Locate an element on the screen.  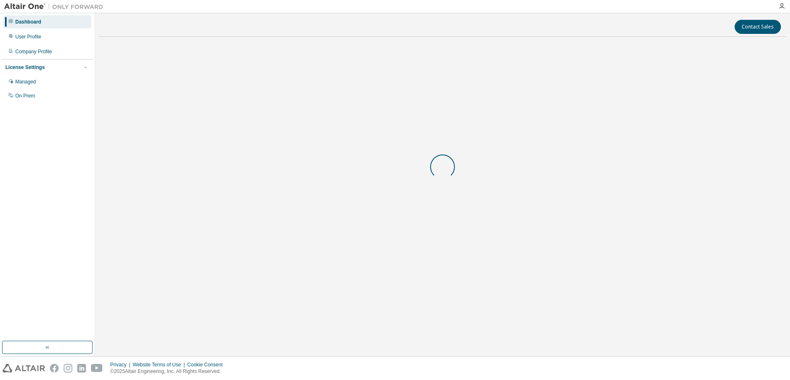
div: License Settings is located at coordinates (25, 67).